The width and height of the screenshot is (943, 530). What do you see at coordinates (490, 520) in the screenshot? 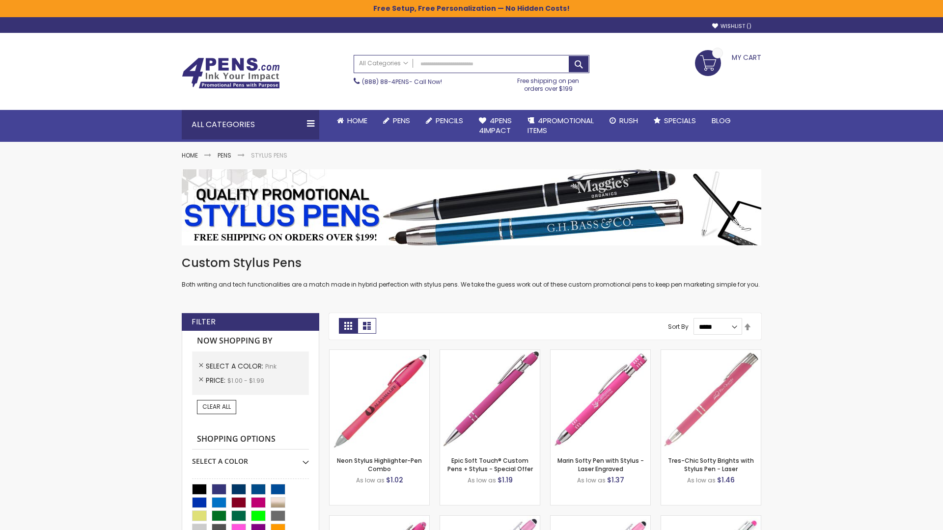
I see `a: Ellipse Stylus Pen - LaserMax-Pink` at bounding box center [490, 520].